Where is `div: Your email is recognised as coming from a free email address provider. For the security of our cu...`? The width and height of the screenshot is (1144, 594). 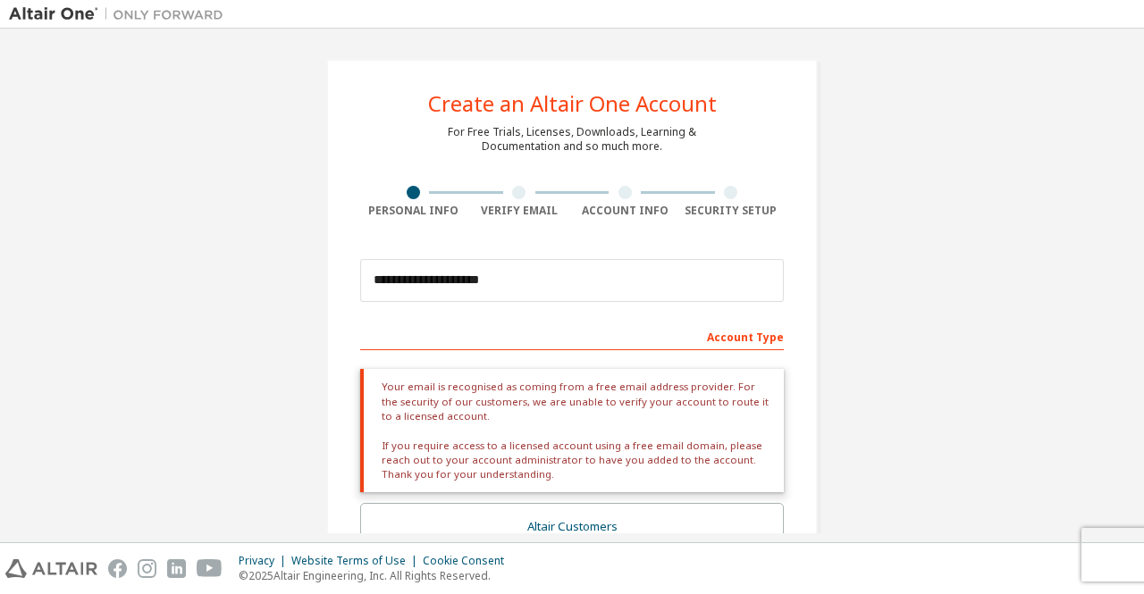
div: Your email is recognised as coming from a free email address provider. For the security of our cu... is located at coordinates (572, 431).